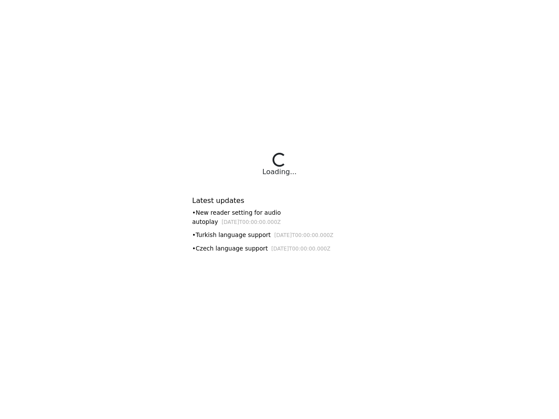  What do you see at coordinates (280, 201) in the screenshot?
I see `h6: Latest updates` at bounding box center [280, 201].